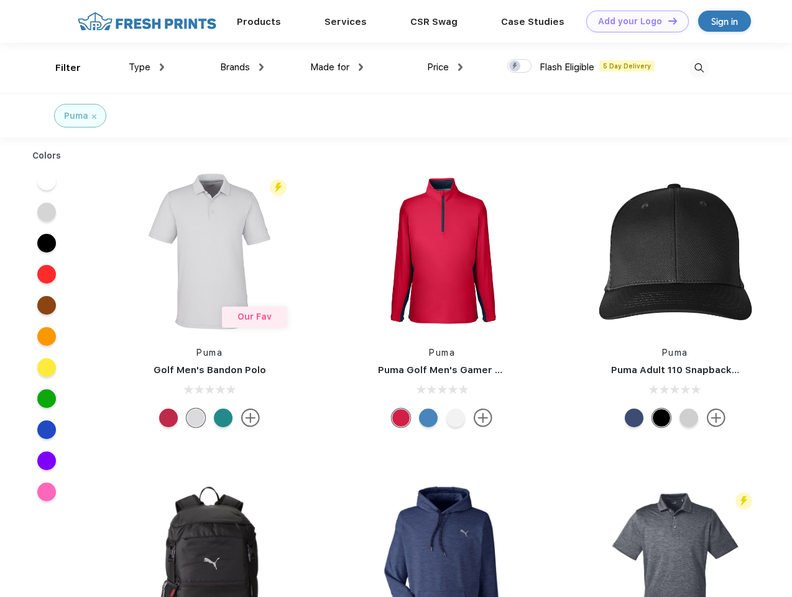 The width and height of the screenshot is (792, 597). What do you see at coordinates (476, 370) in the screenshot?
I see `a: Puma Golf Men's Gamer Golf Quarter-Zip` at bounding box center [476, 370].